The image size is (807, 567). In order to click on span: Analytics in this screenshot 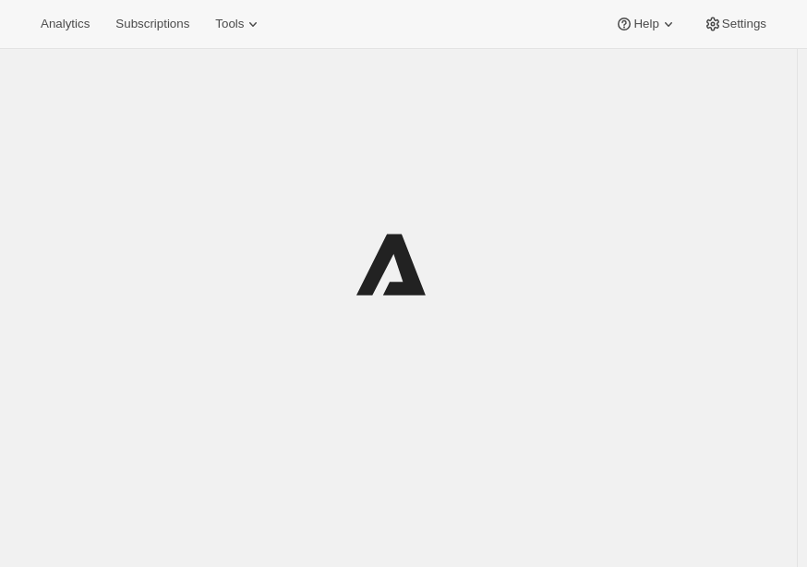, I will do `click(65, 24)`.